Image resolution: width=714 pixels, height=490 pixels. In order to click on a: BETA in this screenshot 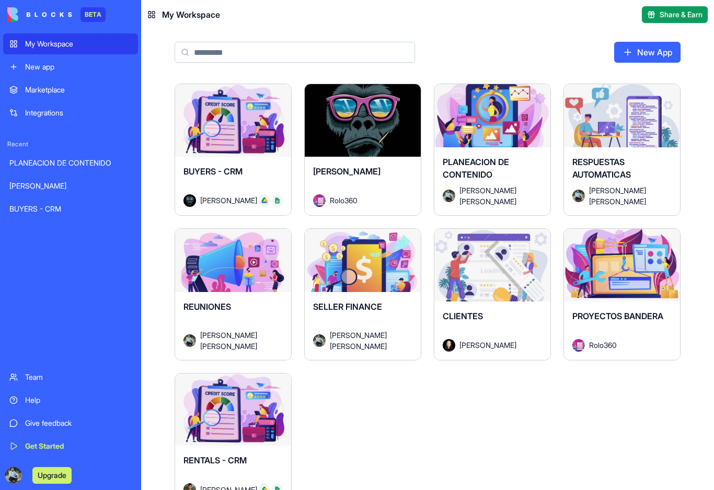, I will do `click(56, 15)`.